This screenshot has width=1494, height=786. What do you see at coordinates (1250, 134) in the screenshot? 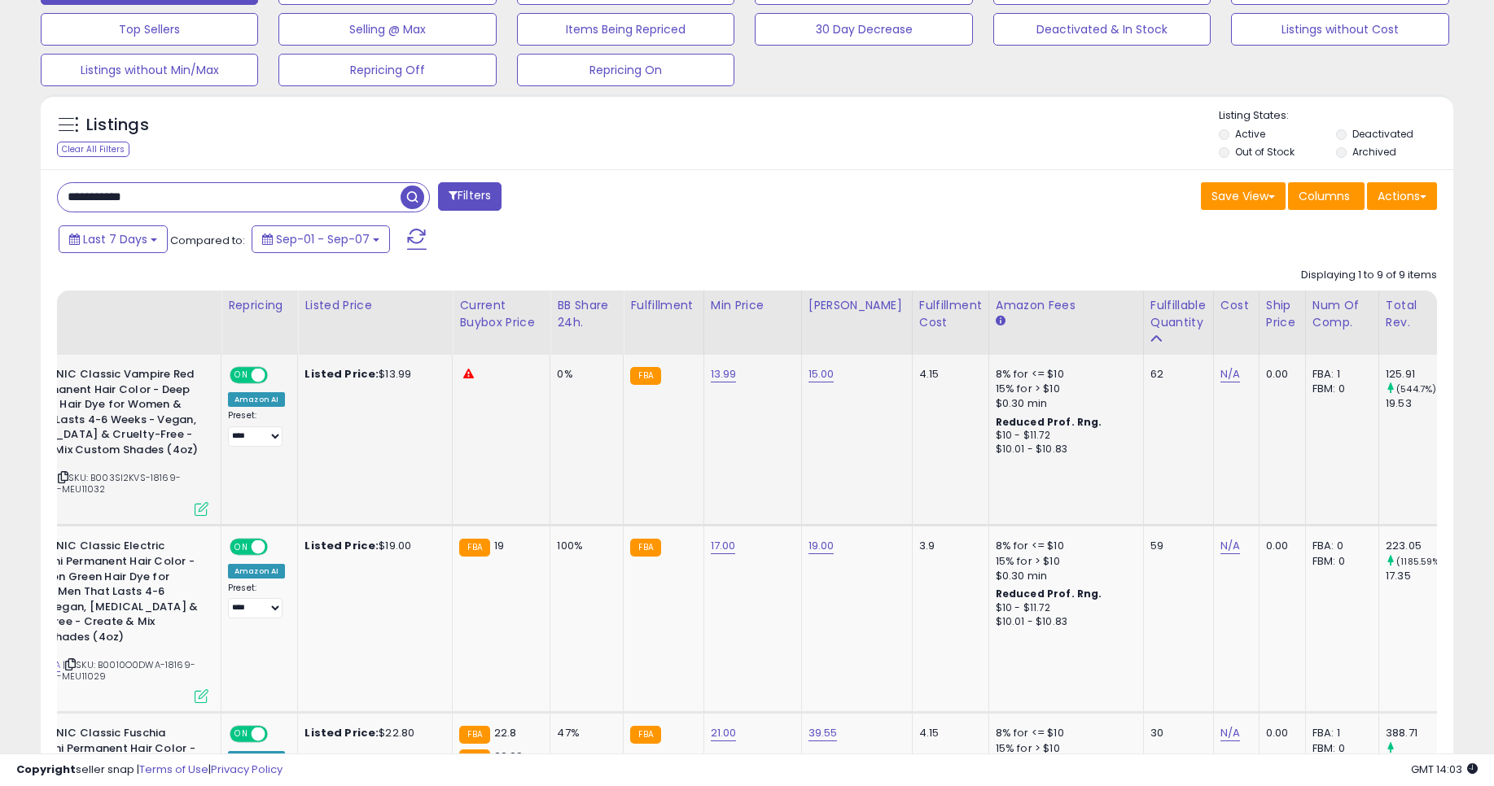
I see `label: Active` at bounding box center [1250, 134].